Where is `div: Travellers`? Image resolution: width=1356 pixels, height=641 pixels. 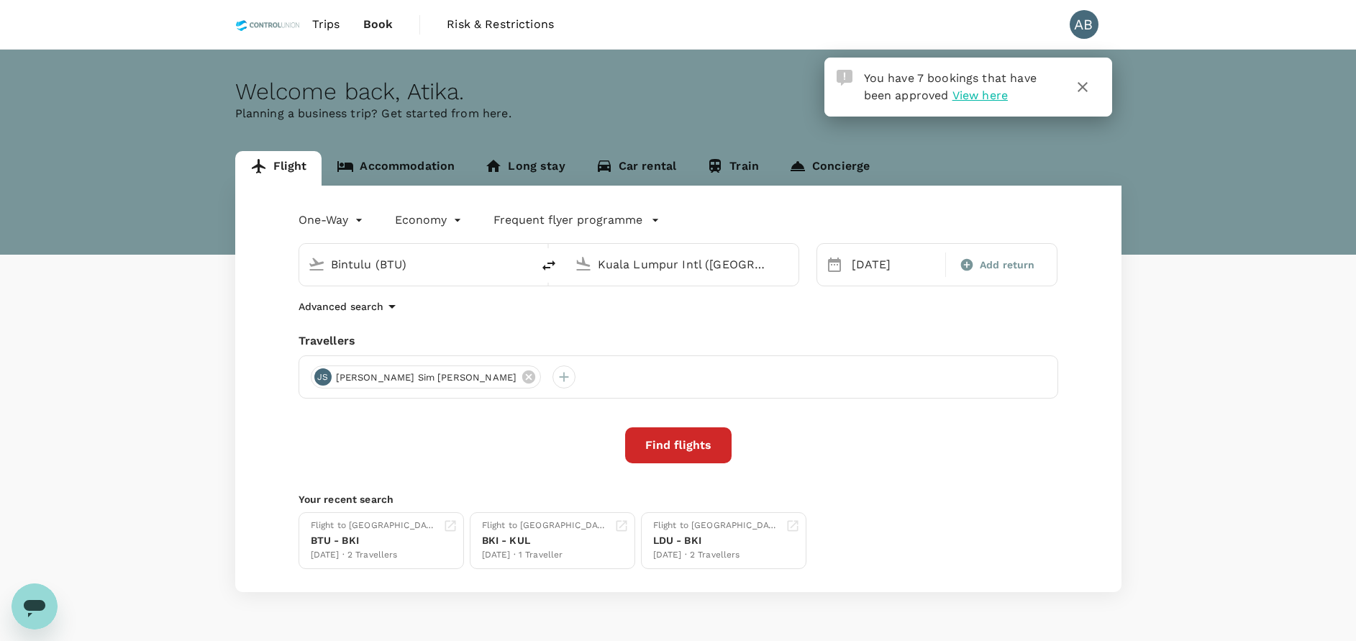
div: Travellers is located at coordinates (678, 341).